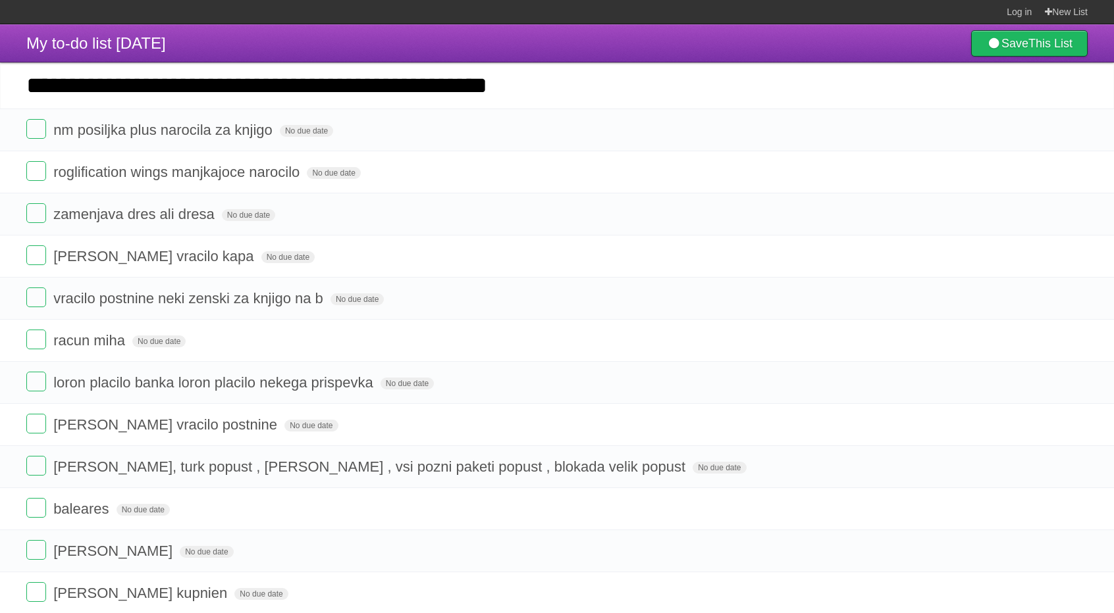 The image size is (1114, 613). Describe the element at coordinates (1050, 43) in the screenshot. I see `b: This List` at that location.